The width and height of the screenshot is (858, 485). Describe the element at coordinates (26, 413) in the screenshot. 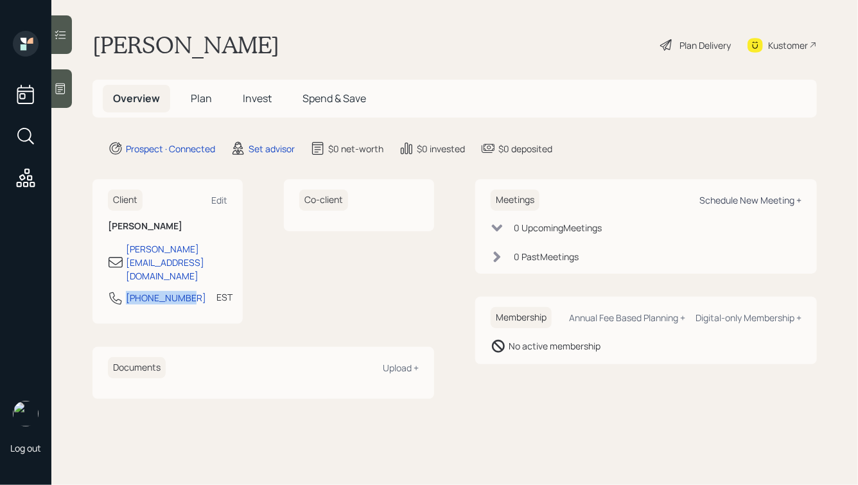

I see `img: hunter_neumayer.jpg` at that location.